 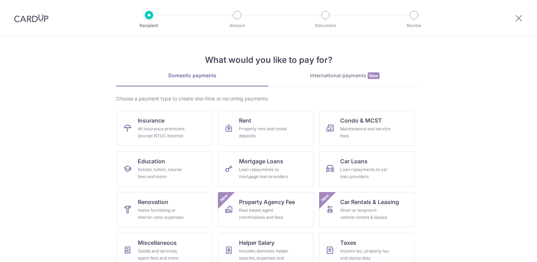 I want to click on span: Renovation, so click(x=153, y=202).